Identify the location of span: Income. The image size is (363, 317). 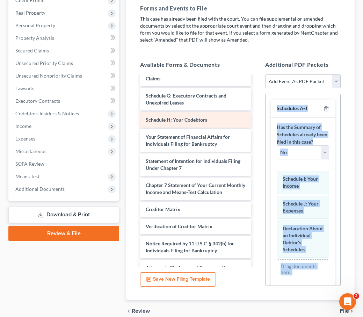
(23, 126).